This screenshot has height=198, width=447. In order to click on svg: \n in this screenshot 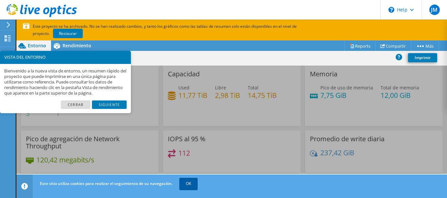, I will do `click(391, 10)`.